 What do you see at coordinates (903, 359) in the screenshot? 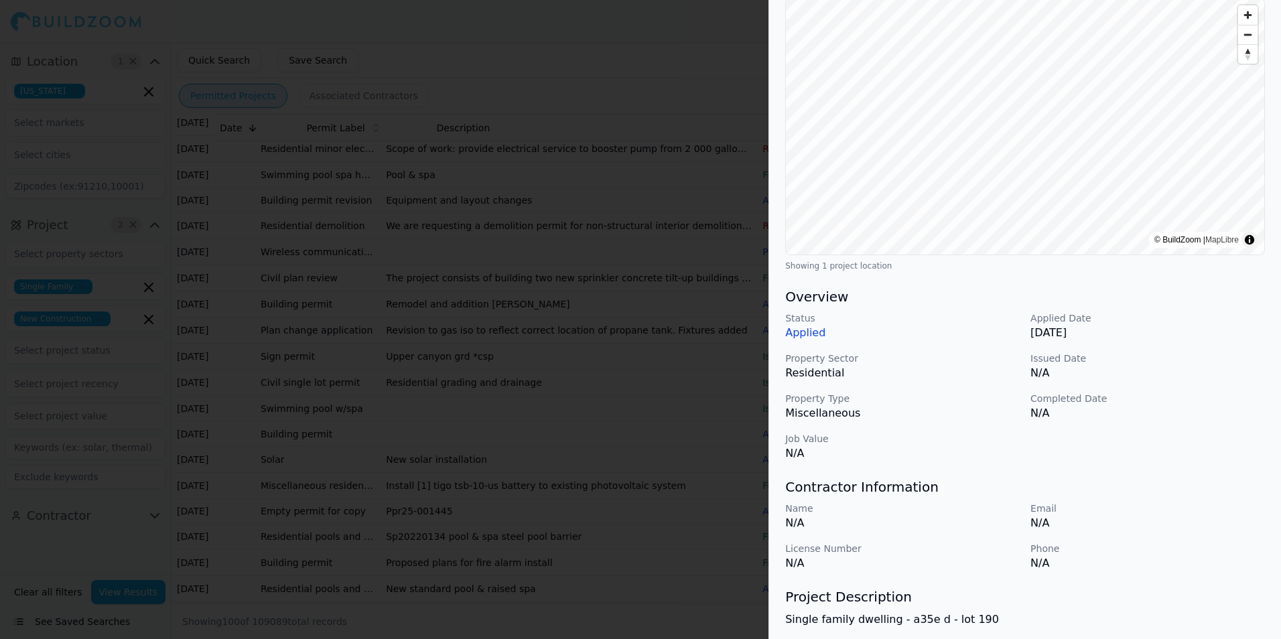
I see `p: Property Sector` at bounding box center [903, 359].